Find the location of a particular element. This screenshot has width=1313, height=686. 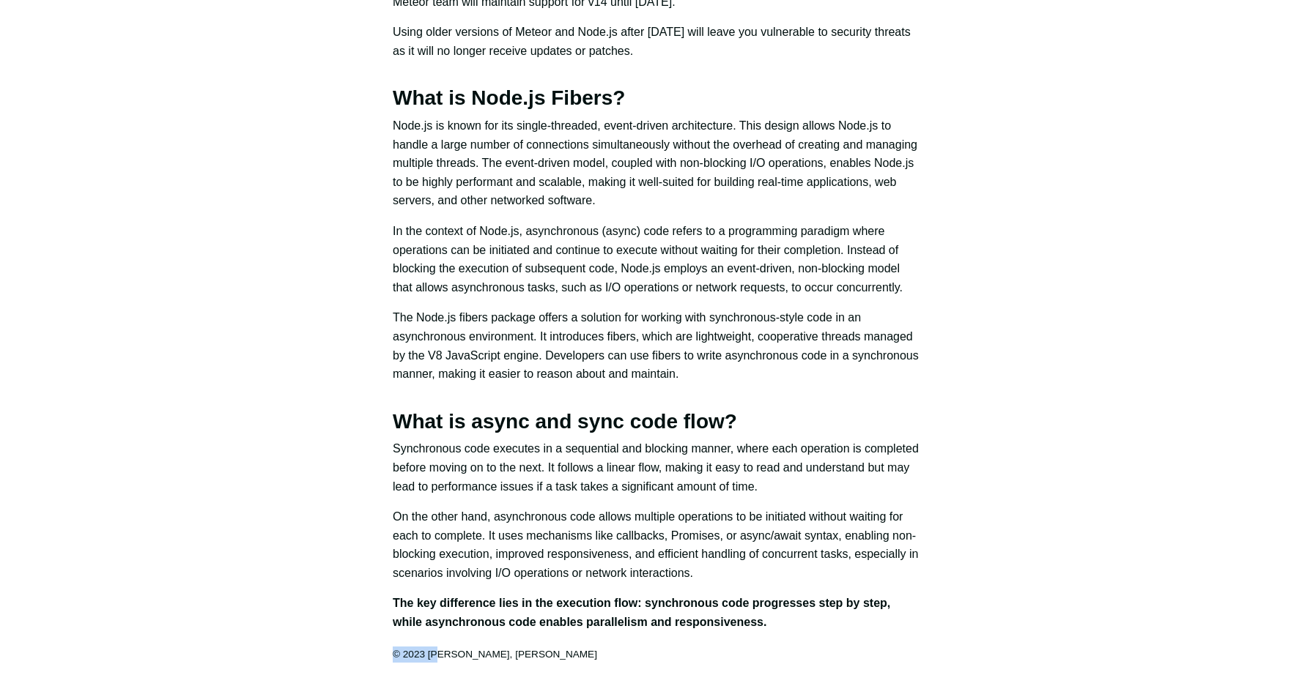

h2: What is Node.js Fibers? is located at coordinates (656, 98).